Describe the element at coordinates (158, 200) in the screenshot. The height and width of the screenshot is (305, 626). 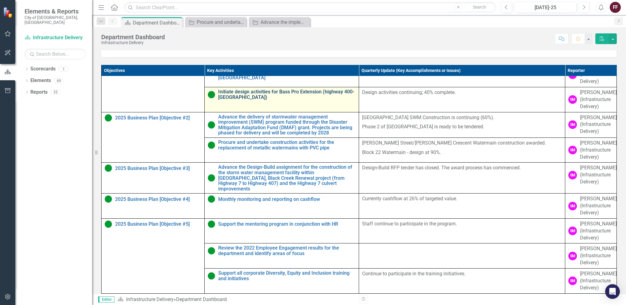
I see `a: 2025 Business Plan [Objective #4]` at that location.